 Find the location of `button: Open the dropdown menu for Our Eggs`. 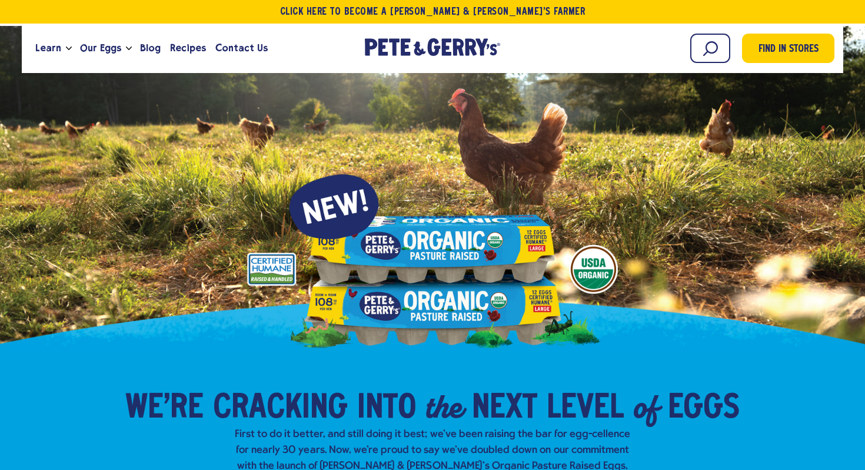

button: Open the dropdown menu for Our Eggs is located at coordinates (129, 48).